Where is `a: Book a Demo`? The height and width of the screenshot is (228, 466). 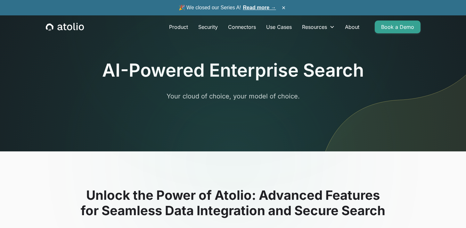 a: Book a Demo is located at coordinates (398, 27).